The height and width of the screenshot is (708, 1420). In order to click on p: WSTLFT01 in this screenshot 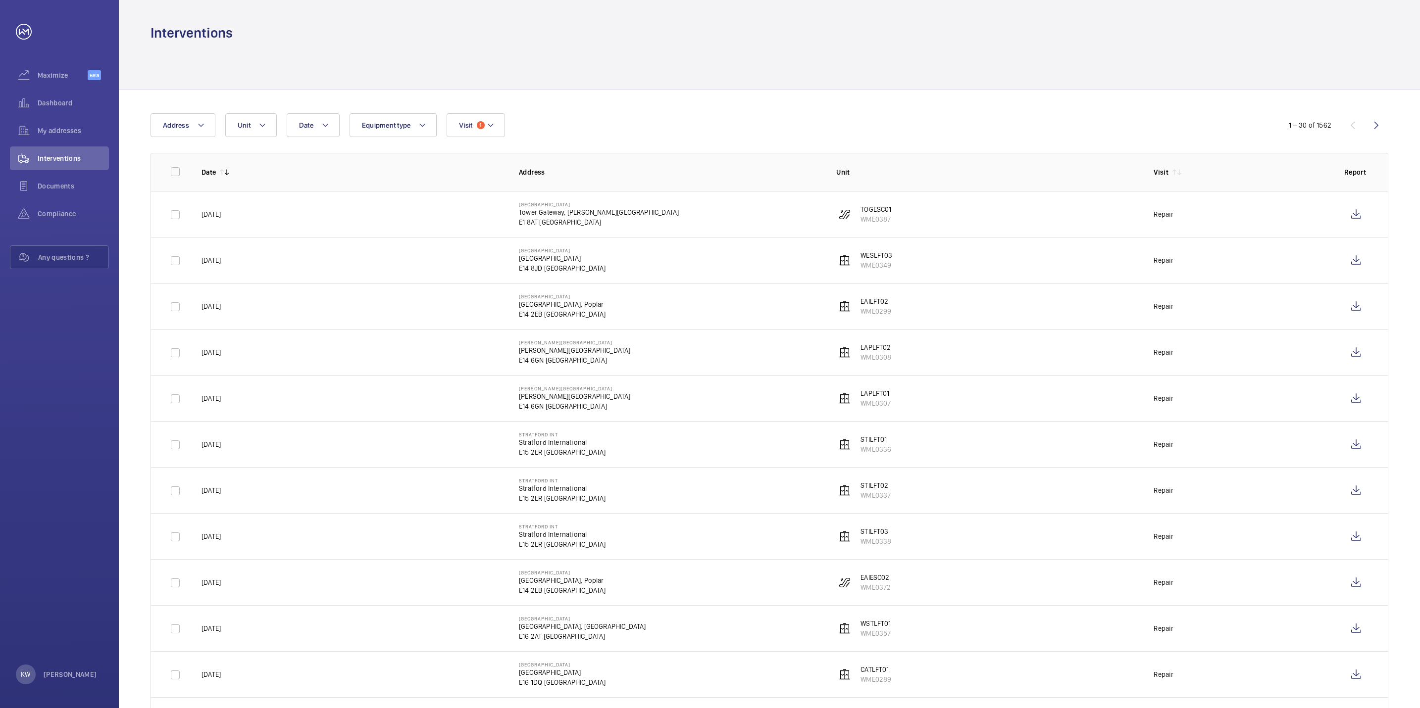, I will do `click(875, 624)`.